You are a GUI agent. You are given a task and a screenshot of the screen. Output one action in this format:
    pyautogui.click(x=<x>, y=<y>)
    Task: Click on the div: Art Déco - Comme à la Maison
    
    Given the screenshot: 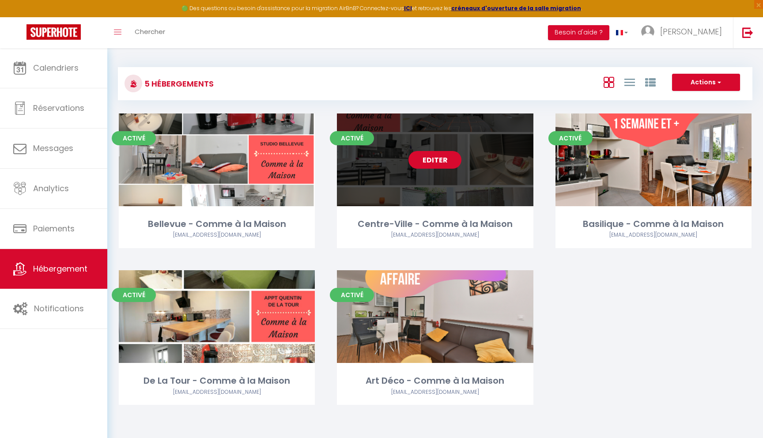 What is the action you would take?
    pyautogui.click(x=435, y=381)
    